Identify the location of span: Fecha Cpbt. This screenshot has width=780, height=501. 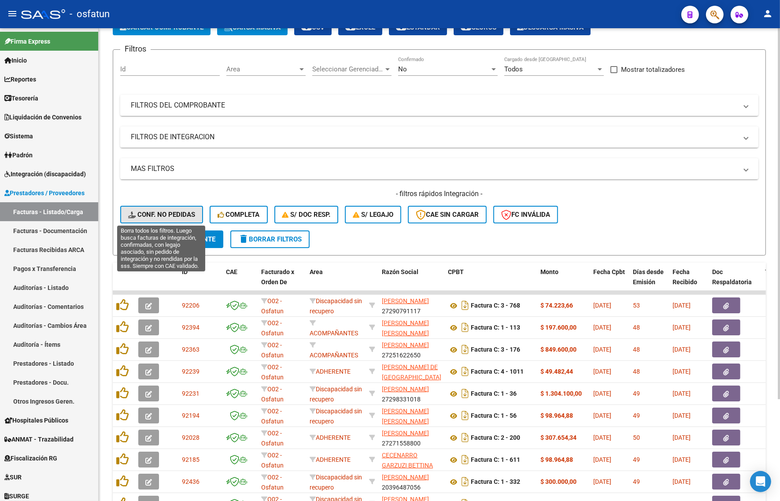
(609, 272).